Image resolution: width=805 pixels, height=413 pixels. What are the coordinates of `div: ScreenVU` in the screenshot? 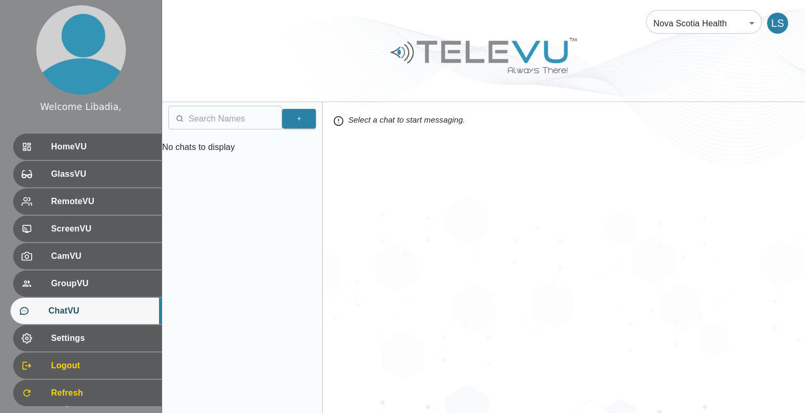 It's located at (87, 229).